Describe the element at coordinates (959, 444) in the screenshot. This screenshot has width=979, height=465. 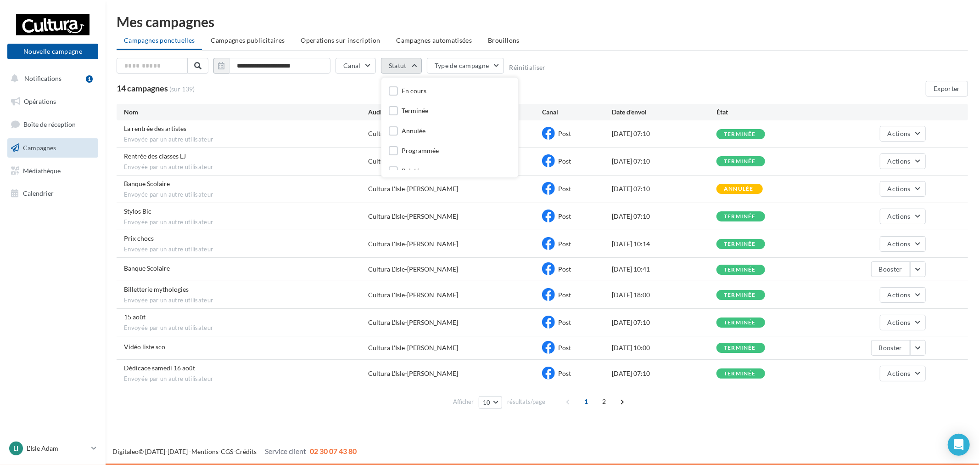
I see `div: Open Intercom Messenger` at that location.